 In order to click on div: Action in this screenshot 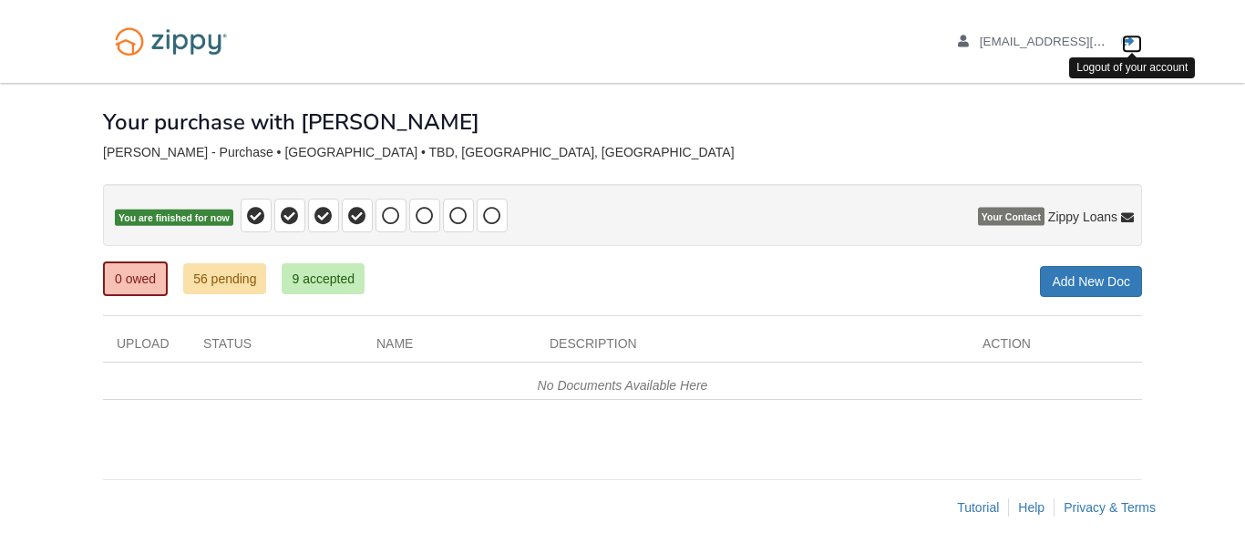, I will do `click(1056, 348)`.